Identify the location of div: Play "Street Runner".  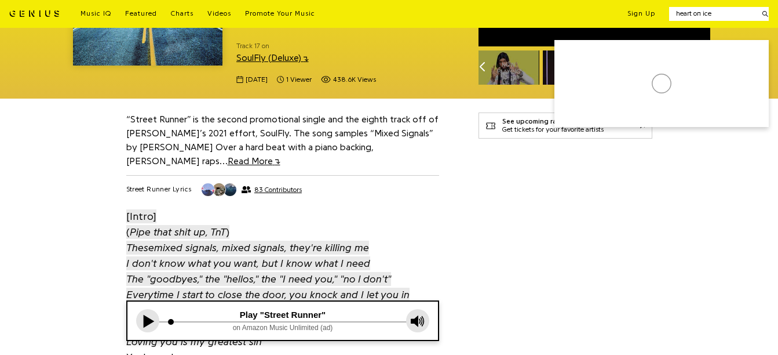
(155, 13).